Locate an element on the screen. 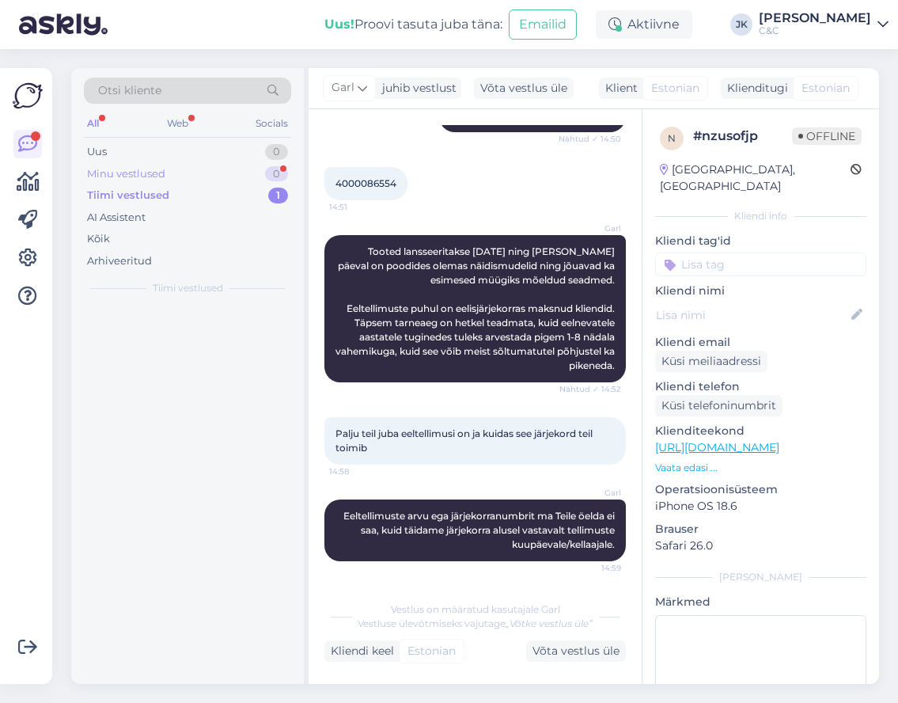 Image resolution: width=898 pixels, height=703 pixels. p: Safari 26.0 is located at coordinates (761, 545).